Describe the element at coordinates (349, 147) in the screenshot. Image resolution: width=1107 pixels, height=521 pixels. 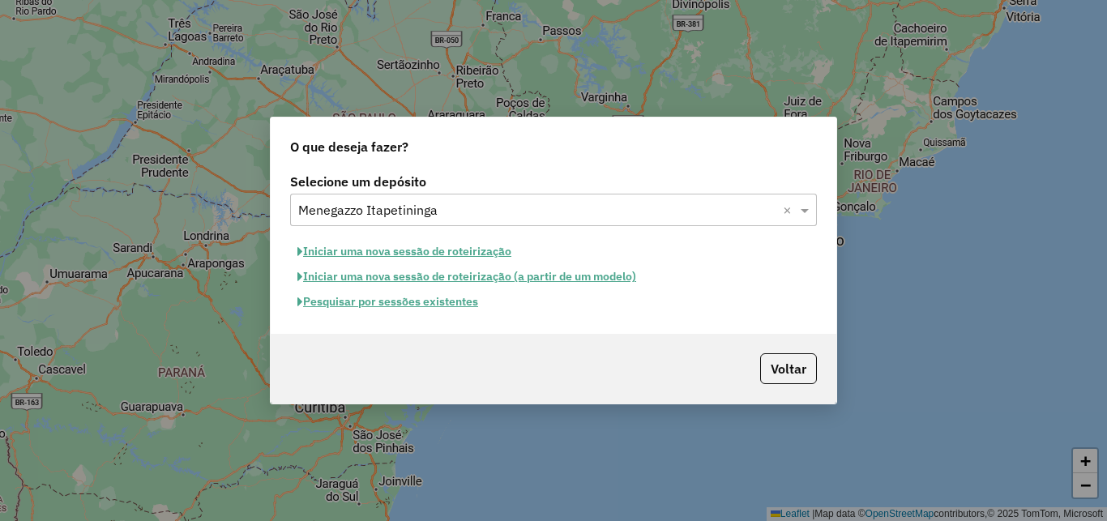
I see `span: O que deseja fazer?` at that location.